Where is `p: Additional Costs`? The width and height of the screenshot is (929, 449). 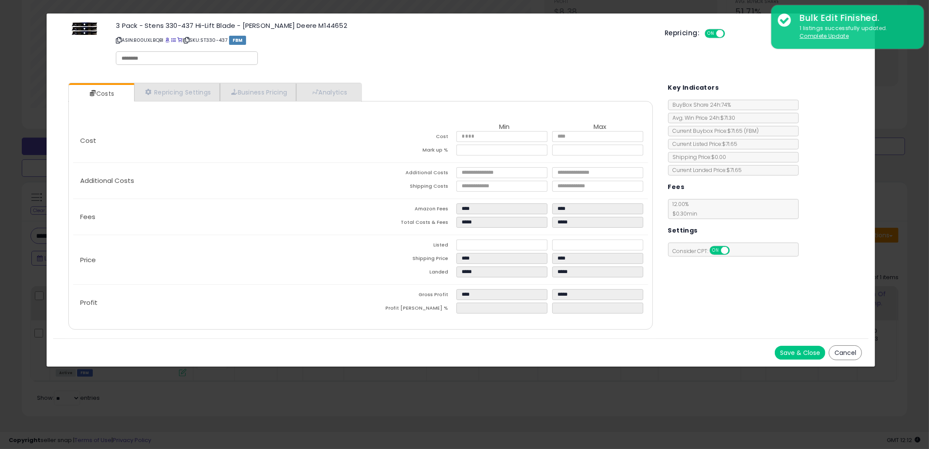
p: Additional Costs is located at coordinates (217, 181).